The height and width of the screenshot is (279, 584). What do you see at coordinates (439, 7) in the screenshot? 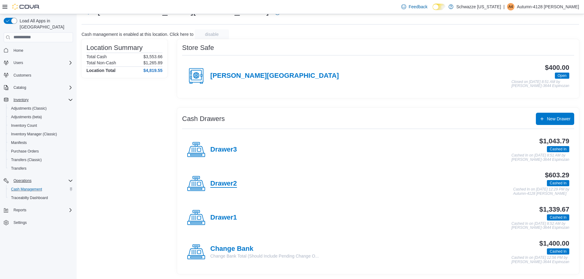
I see `input: Dark Mode` at bounding box center [439, 7].